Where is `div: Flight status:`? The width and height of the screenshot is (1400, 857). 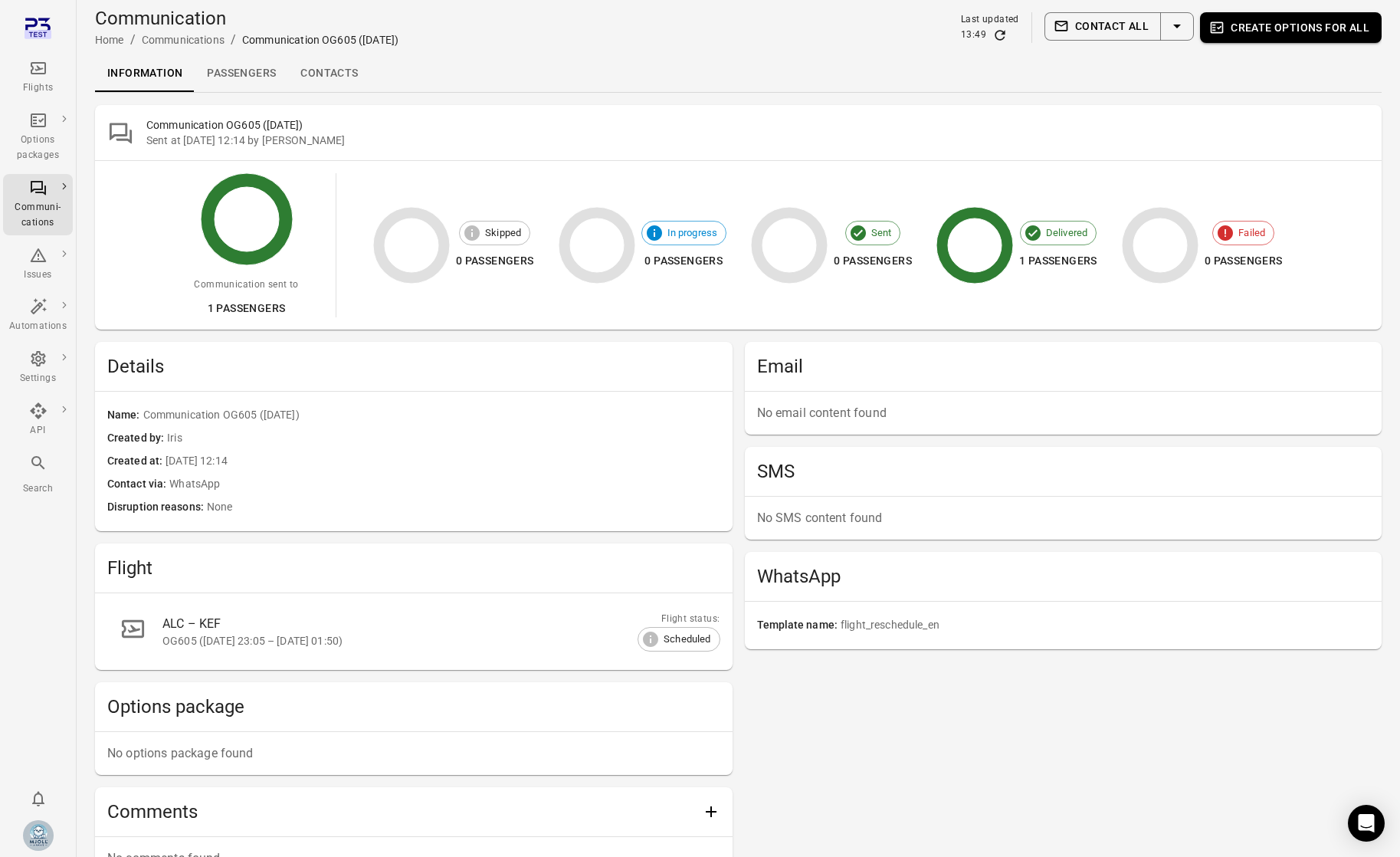 div: Flight status: is located at coordinates (678, 619).